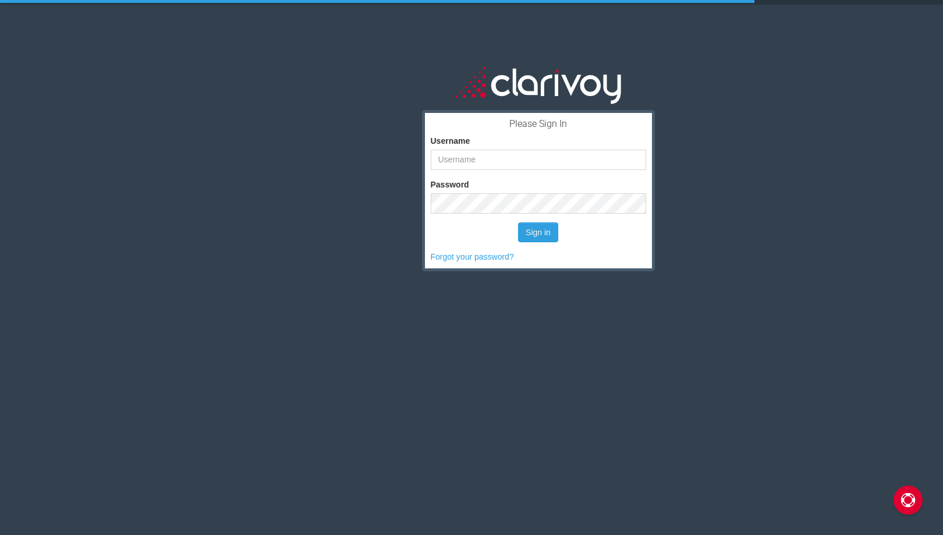 This screenshot has height=535, width=943. What do you see at coordinates (472, 257) in the screenshot?
I see `a: Forgot your password?` at bounding box center [472, 257].